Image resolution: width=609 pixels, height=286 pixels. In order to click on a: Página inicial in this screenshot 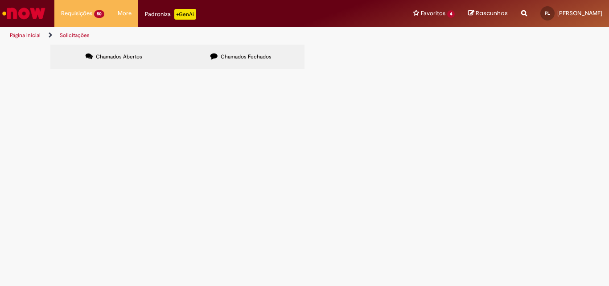, I will do `click(25, 35)`.